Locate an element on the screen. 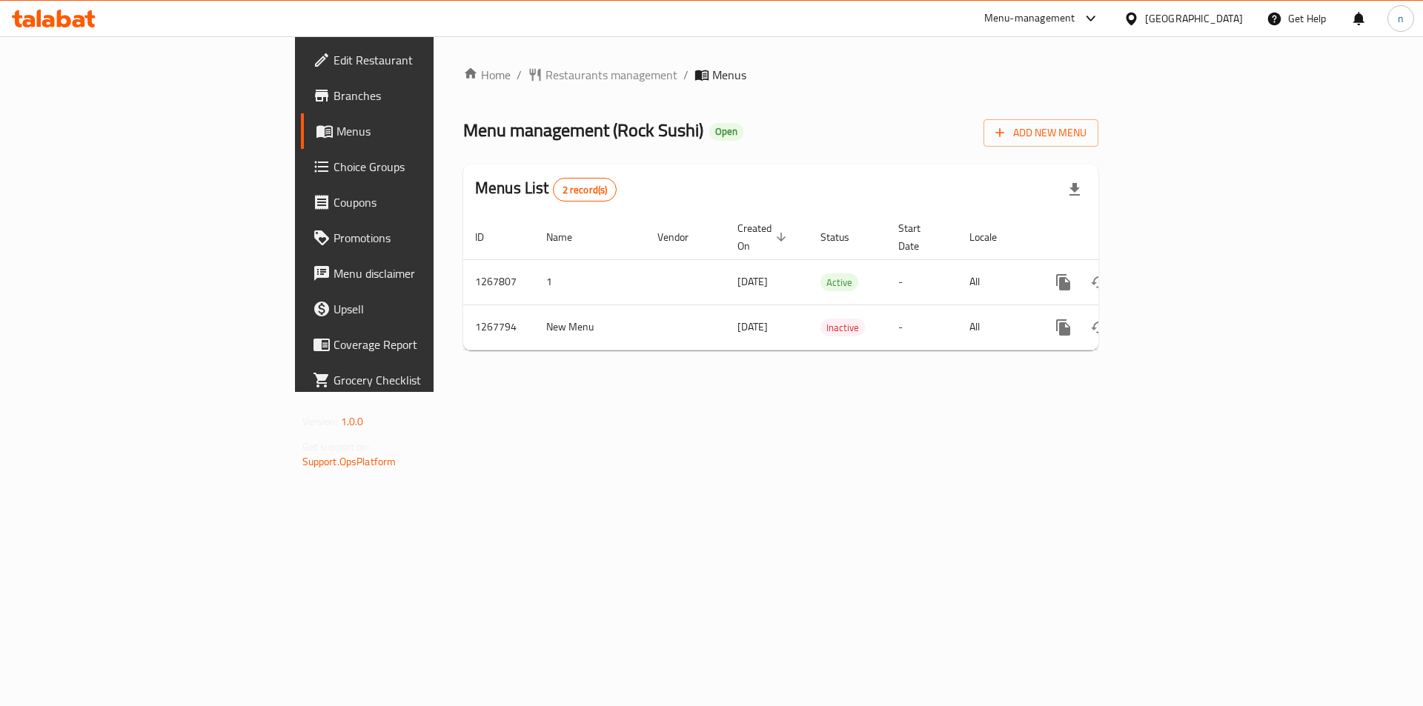  a: Grocery Checklist is located at coordinates (417, 380).